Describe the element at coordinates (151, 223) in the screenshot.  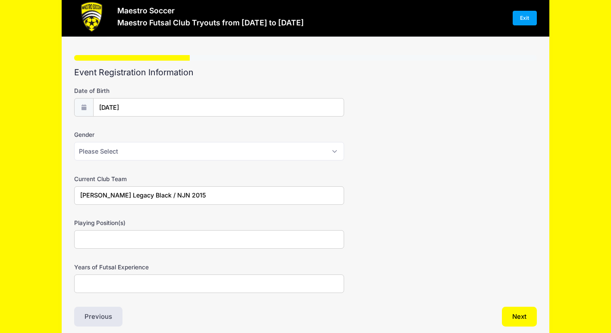
I see `label: Playing Position(s)` at that location.